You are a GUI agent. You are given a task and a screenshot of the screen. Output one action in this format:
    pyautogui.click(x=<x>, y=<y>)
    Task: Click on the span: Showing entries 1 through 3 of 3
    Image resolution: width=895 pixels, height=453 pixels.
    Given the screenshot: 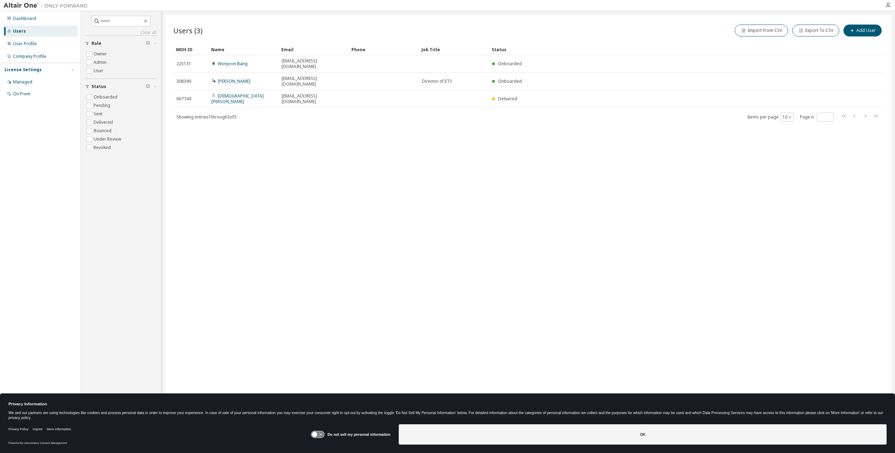 What is the action you would take?
    pyautogui.click(x=206, y=117)
    